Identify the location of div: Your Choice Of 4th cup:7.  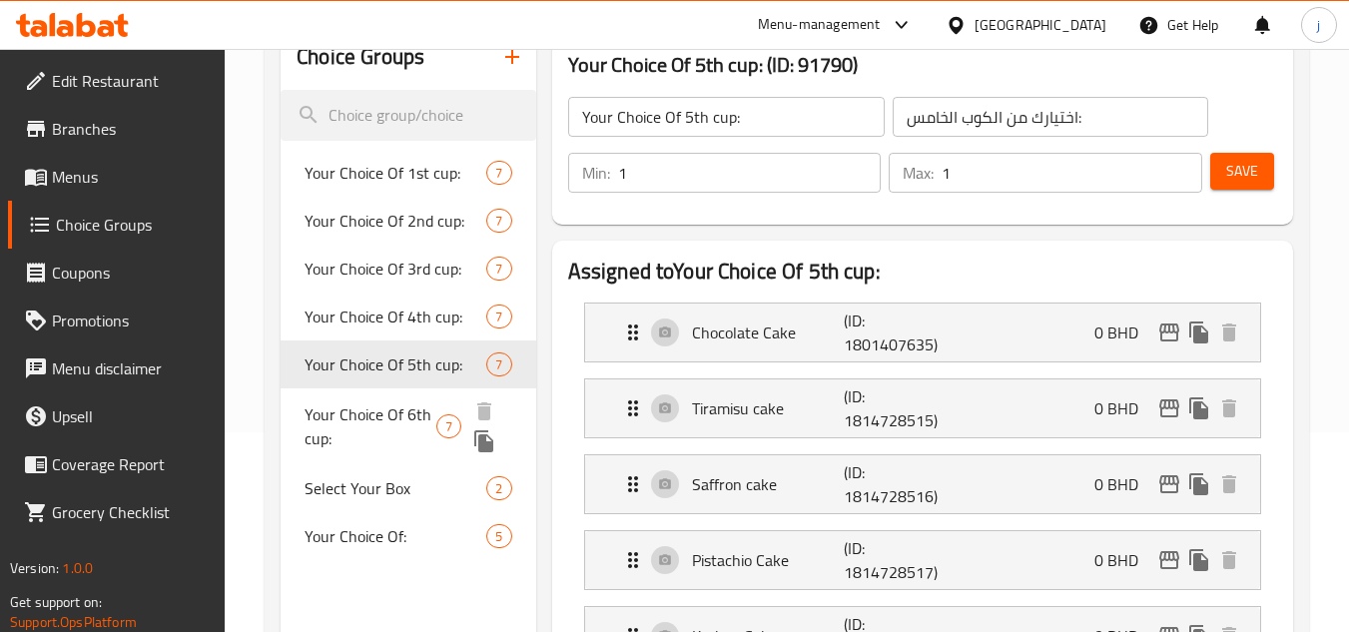
(407, 316).